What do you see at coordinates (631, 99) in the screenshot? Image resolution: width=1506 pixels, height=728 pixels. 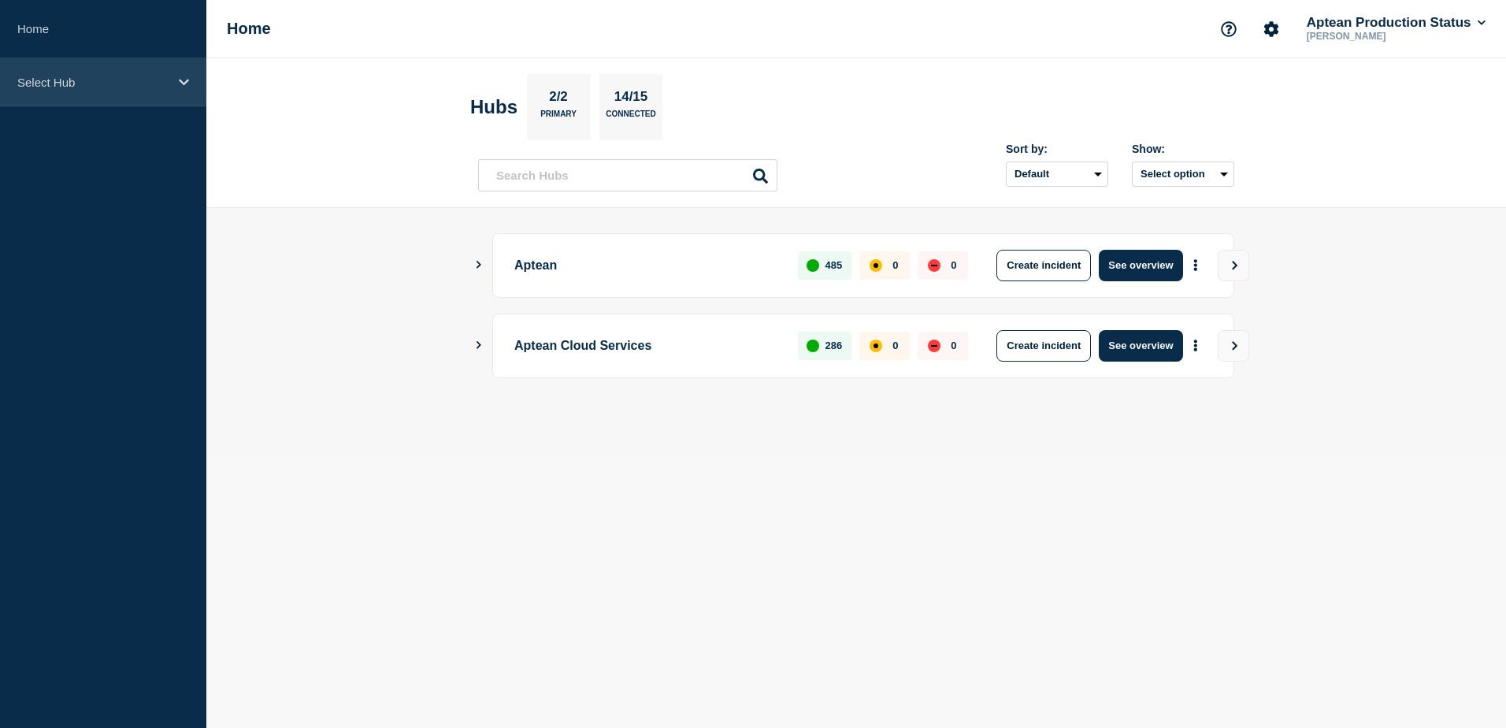 I see `p: 14/15` at bounding box center [631, 99].